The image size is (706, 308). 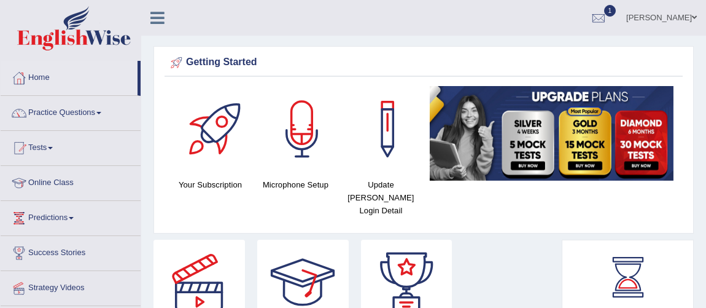 I want to click on a: Predictions, so click(x=71, y=216).